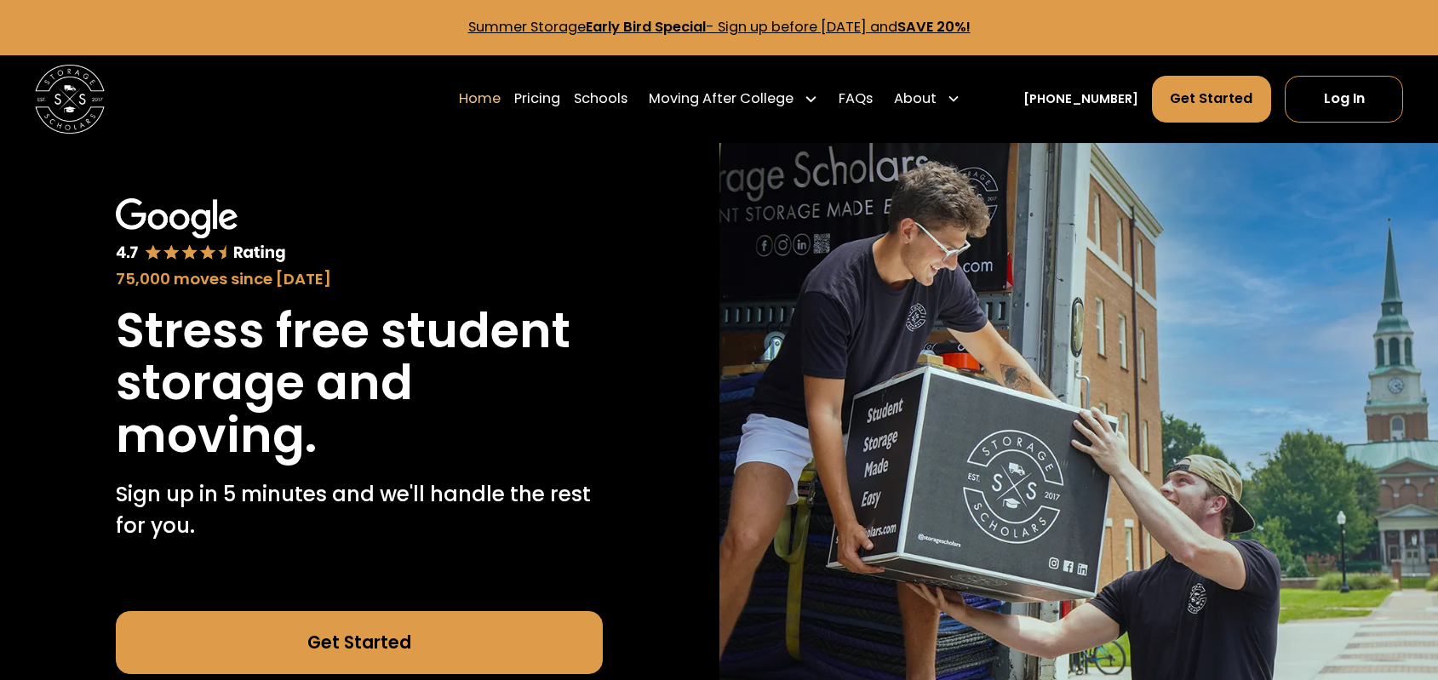 This screenshot has height=680, width=1438. I want to click on img: Google 4.7 star rating, so click(201, 231).